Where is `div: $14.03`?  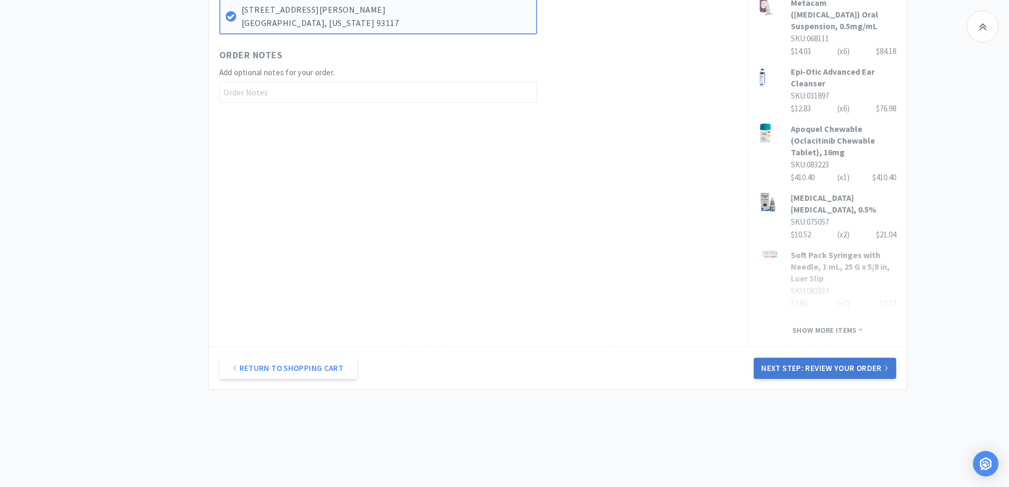 div: $14.03 is located at coordinates (844, 51).